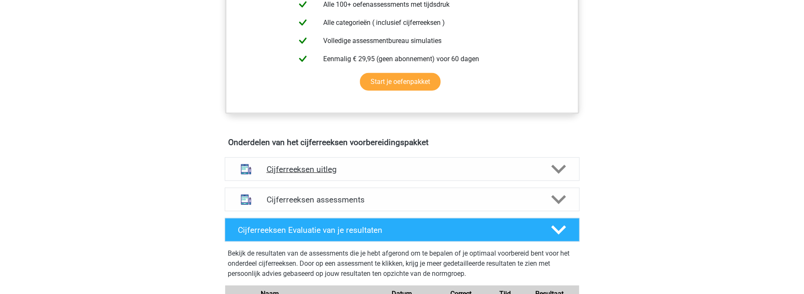 This screenshot has height=294, width=804. What do you see at coordinates (400, 82) in the screenshot?
I see `a: Start je oefenpakket` at bounding box center [400, 82].